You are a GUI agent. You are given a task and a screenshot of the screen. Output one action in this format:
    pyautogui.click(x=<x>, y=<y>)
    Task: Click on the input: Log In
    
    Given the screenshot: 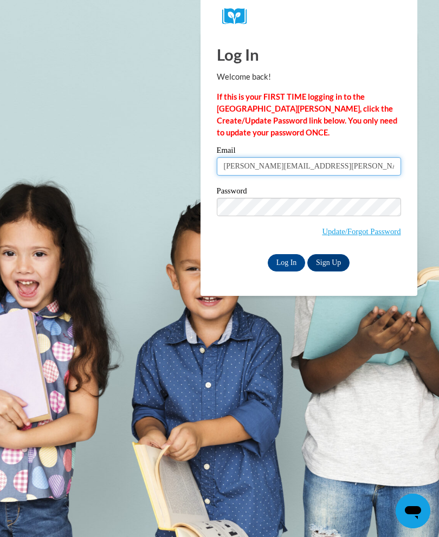 What is the action you would take?
    pyautogui.click(x=287, y=263)
    